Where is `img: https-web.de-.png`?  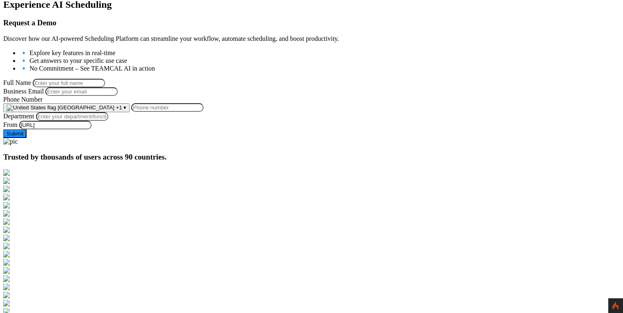 img: https-web.de-.png is located at coordinates (7, 271).